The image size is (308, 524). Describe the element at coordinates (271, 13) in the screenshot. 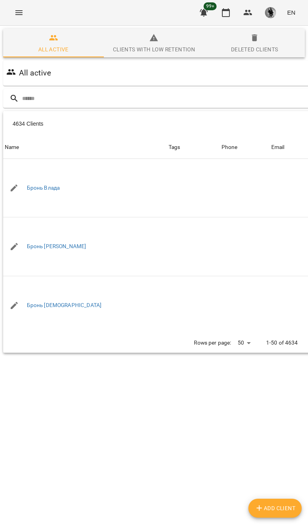

I see `img: 016acb0d36b2d483611c8b6abff4f02e.jpg` at that location.